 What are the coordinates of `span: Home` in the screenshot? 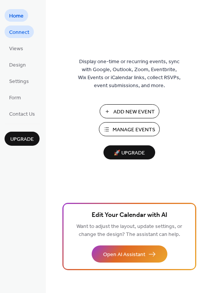 It's located at (16, 16).